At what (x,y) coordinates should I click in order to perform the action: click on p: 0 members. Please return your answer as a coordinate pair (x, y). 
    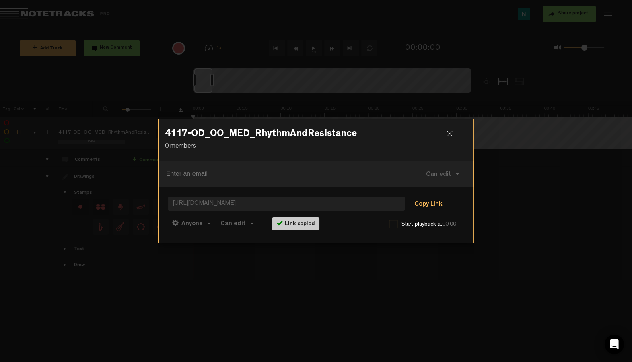
    Looking at the image, I should click on (316, 146).